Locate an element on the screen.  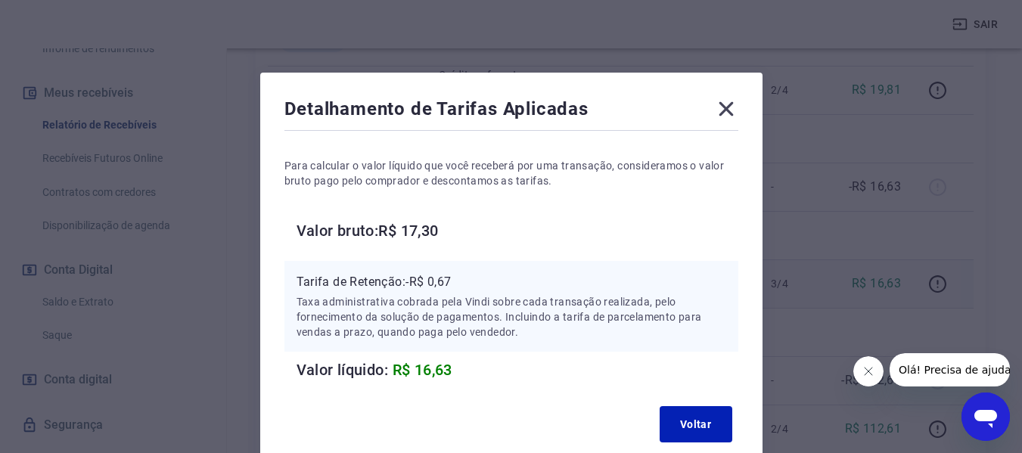
span: Olá! Precisa de ajuda? is located at coordinates (68, 17).